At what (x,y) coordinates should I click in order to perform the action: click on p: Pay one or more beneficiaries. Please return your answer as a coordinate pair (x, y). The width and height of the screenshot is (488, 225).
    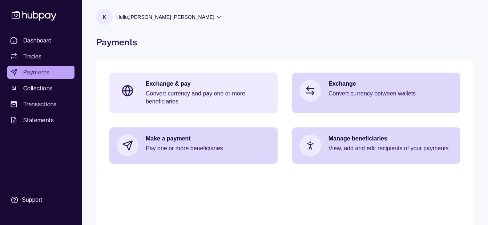
    Looking at the image, I should click on (208, 149).